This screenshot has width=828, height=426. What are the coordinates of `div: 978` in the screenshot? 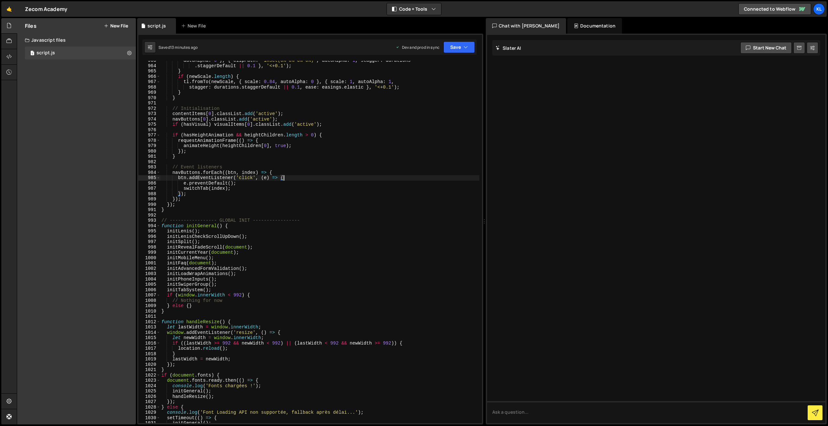 It's located at (149, 141).